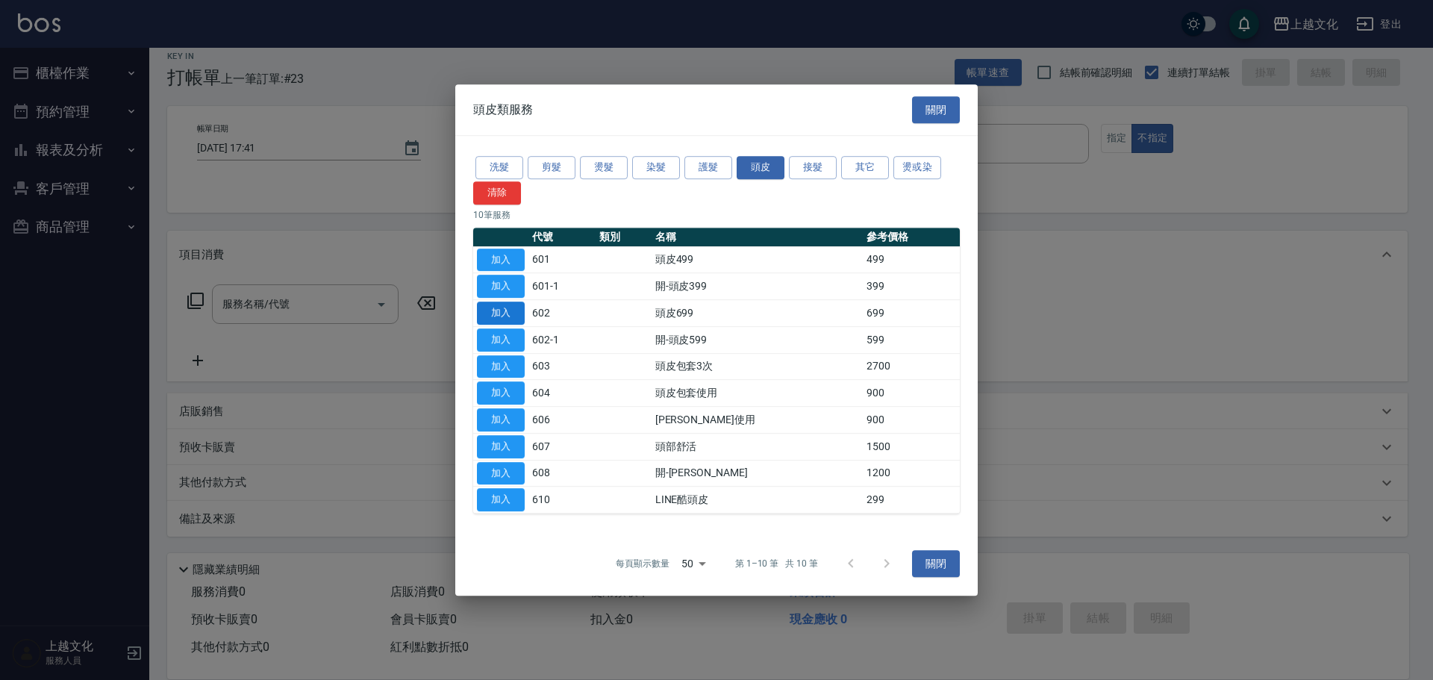 The width and height of the screenshot is (1433, 680). What do you see at coordinates (758, 340) in the screenshot?
I see `td: 開-頭皮599` at bounding box center [758, 340].